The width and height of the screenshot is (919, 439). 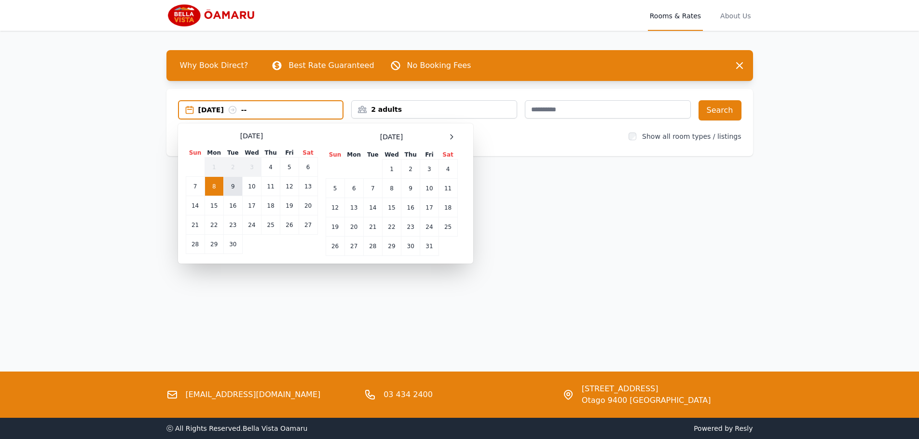 I want to click on td: 31, so click(x=429, y=246).